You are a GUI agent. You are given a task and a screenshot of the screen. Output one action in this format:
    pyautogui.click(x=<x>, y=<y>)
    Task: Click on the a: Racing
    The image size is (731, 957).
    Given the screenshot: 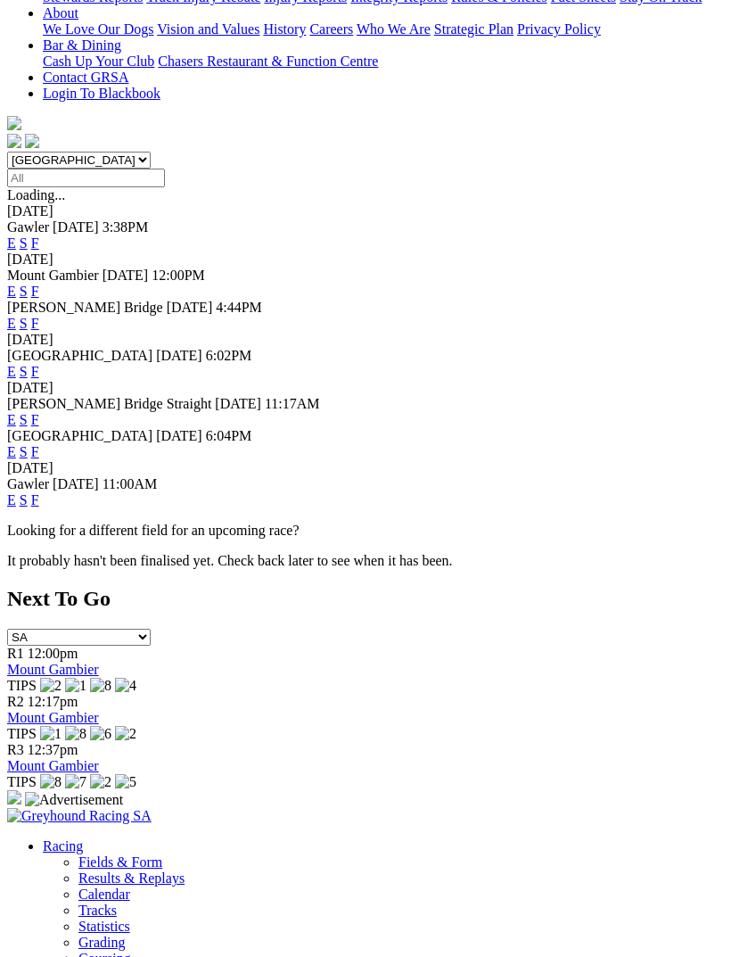 What is the action you would take?
    pyautogui.click(x=62, y=845)
    